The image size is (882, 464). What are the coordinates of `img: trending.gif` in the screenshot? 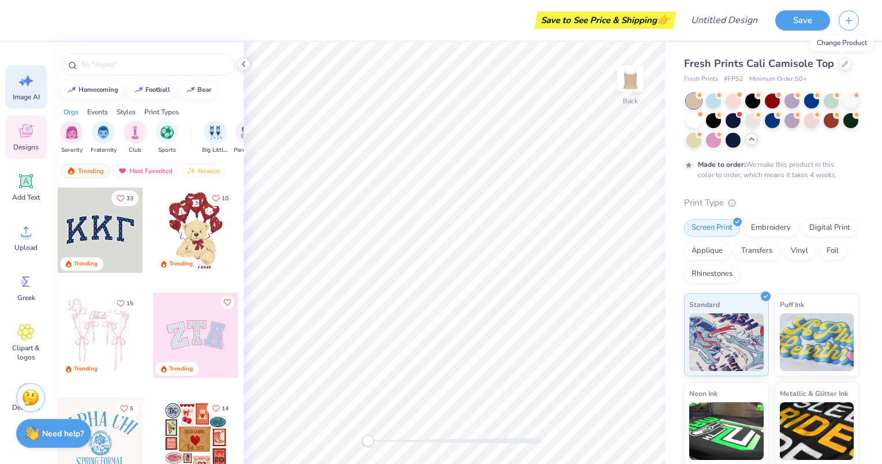 It's located at (71, 171).